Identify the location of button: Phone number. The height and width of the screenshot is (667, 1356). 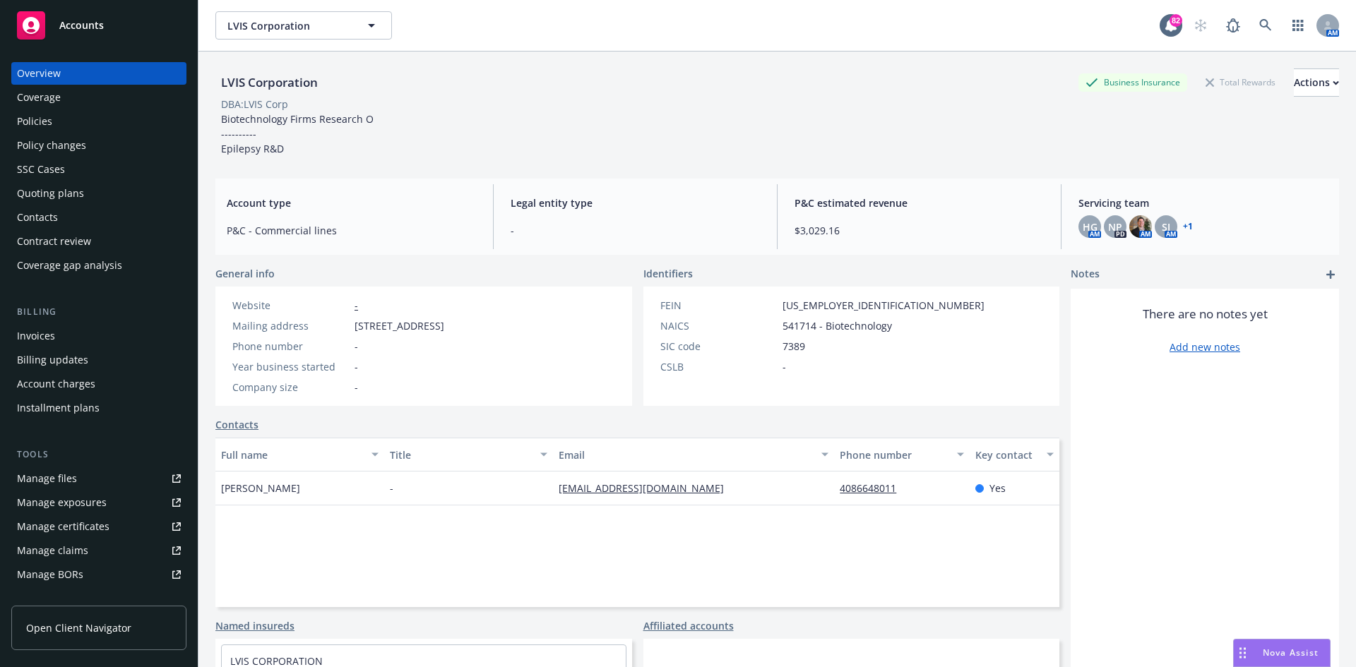
(901, 455).